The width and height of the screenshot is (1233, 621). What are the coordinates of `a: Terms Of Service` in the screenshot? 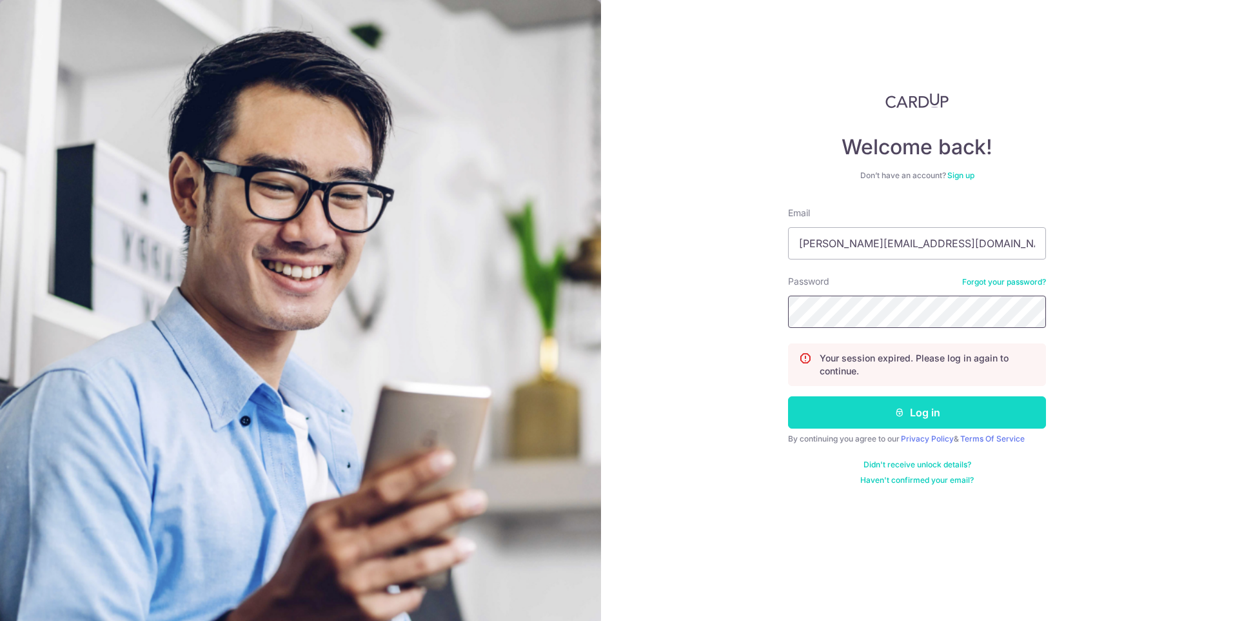 It's located at (993, 438).